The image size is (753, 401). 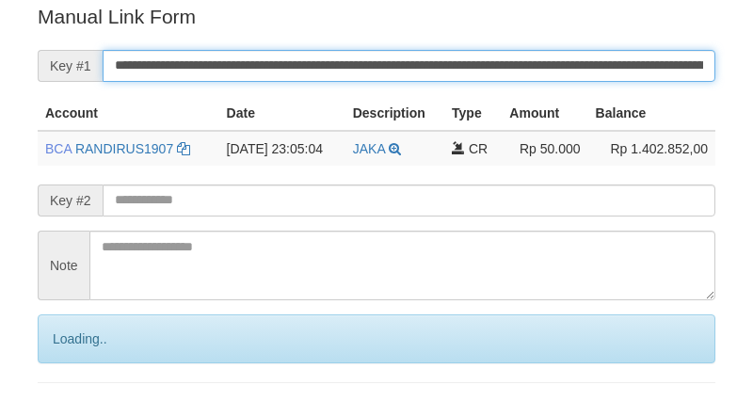 What do you see at coordinates (478, 149) in the screenshot?
I see `span: CR` at bounding box center [478, 149].